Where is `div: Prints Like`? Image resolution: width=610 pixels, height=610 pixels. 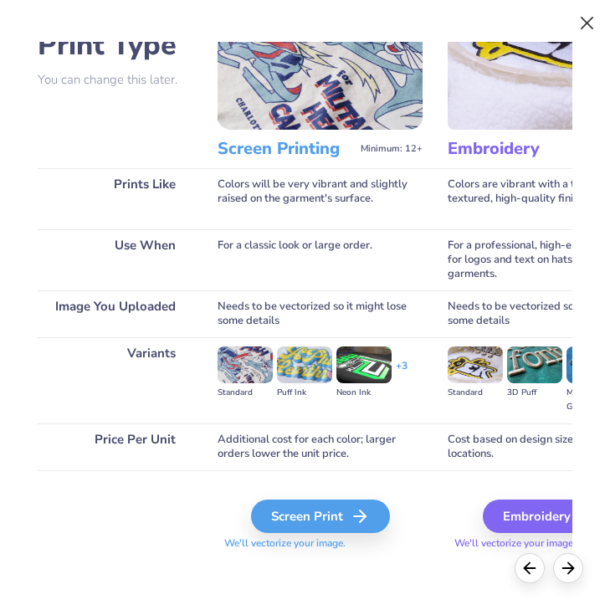 div: Prints Like is located at coordinates (115, 198).